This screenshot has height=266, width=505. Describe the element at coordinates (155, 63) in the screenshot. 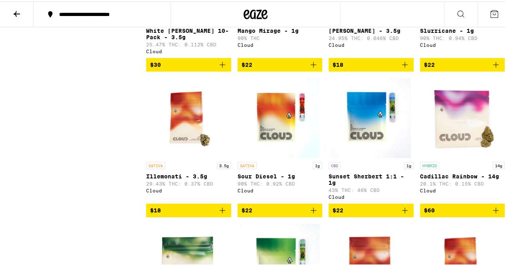

I see `span: $30` at that location.